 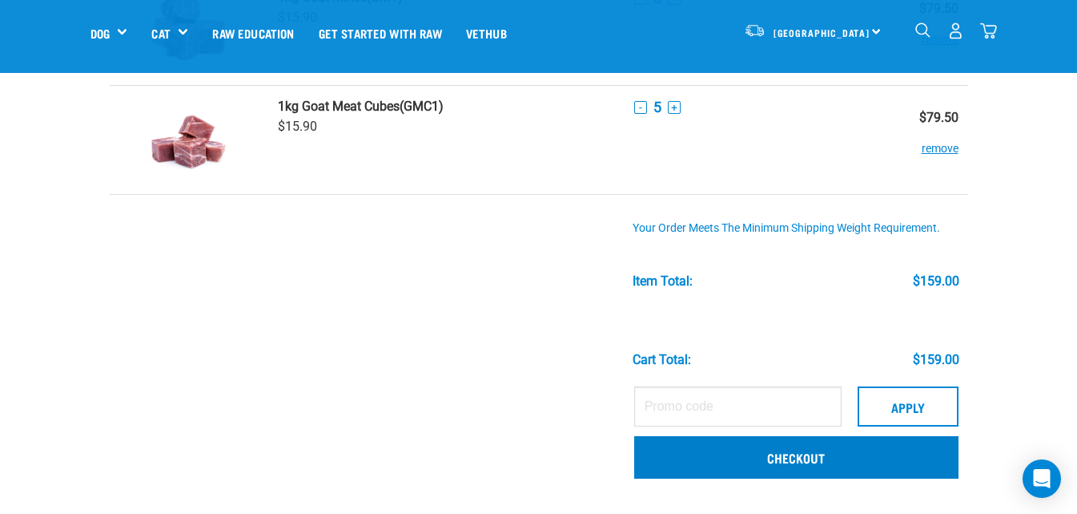 I want to click on a: Raw Education, so click(x=253, y=33).